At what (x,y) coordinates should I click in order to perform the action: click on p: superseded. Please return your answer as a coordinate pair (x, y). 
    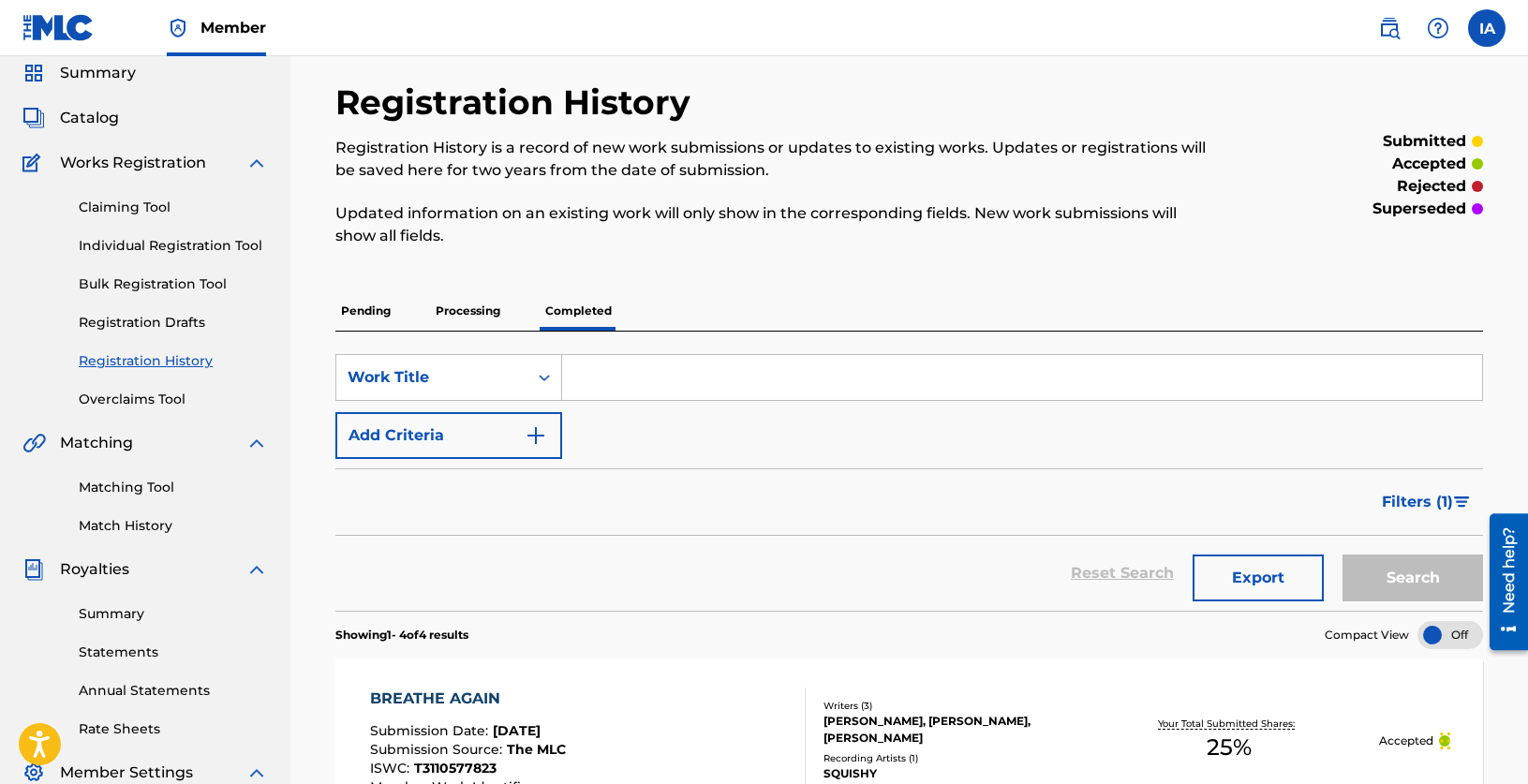
    Looking at the image, I should click on (1419, 208).